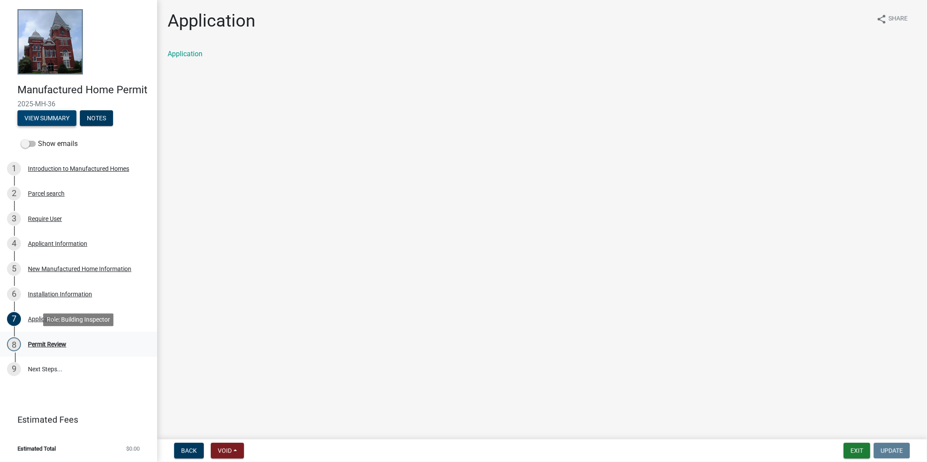  I want to click on button: Update, so click(891, 451).